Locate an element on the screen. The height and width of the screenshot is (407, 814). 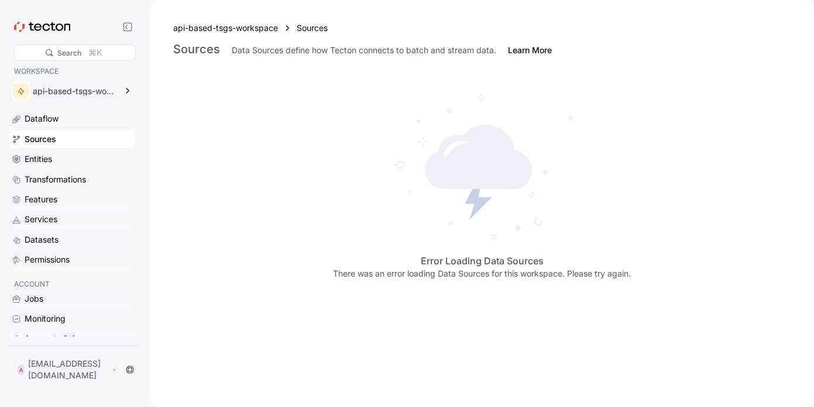
div: Monitoring is located at coordinates (45, 319).